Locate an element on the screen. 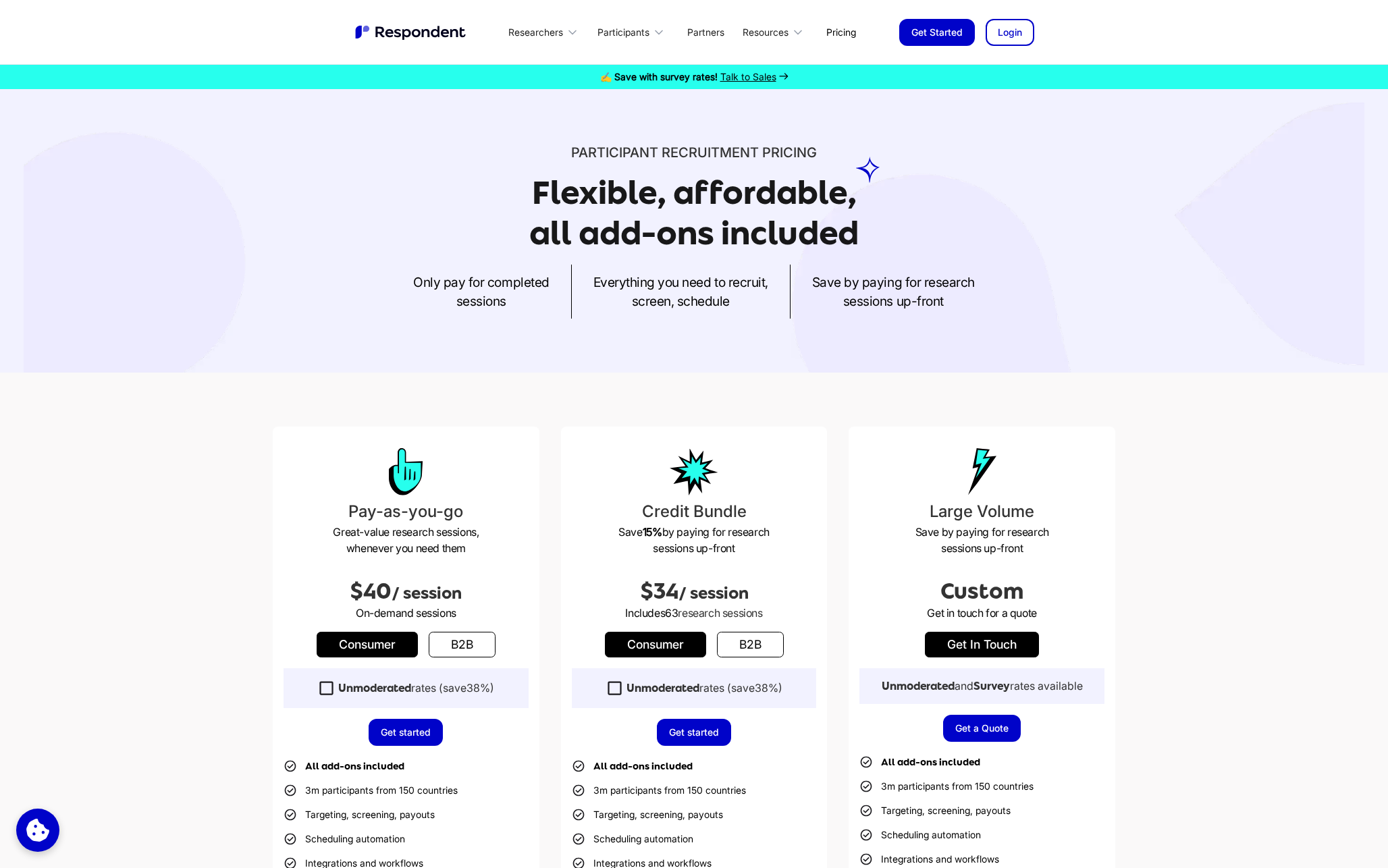 This screenshot has width=1388, height=868. a: Login is located at coordinates (1010, 32).